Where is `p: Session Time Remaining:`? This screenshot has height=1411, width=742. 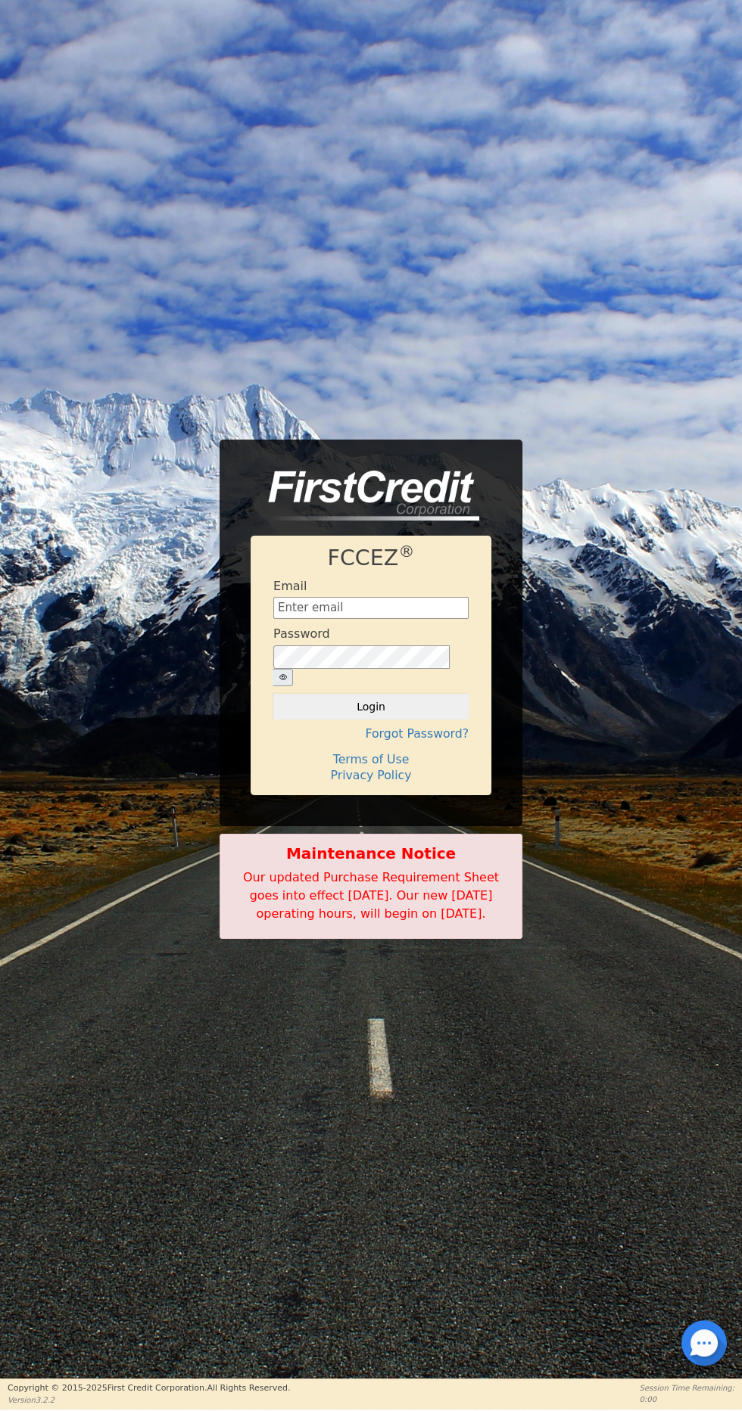
p: Session Time Remaining: is located at coordinates (686, 1388).